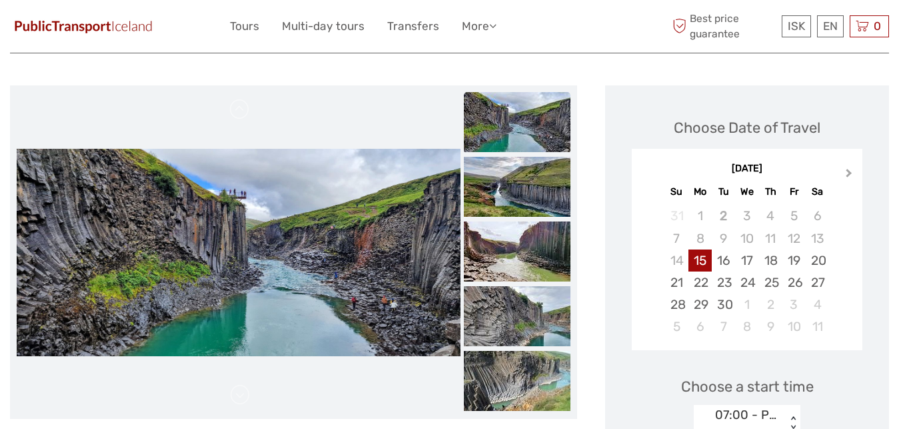 The image size is (899, 429). I want to click on div: Choose Monday, September 22nd, 2025, so click(700, 282).